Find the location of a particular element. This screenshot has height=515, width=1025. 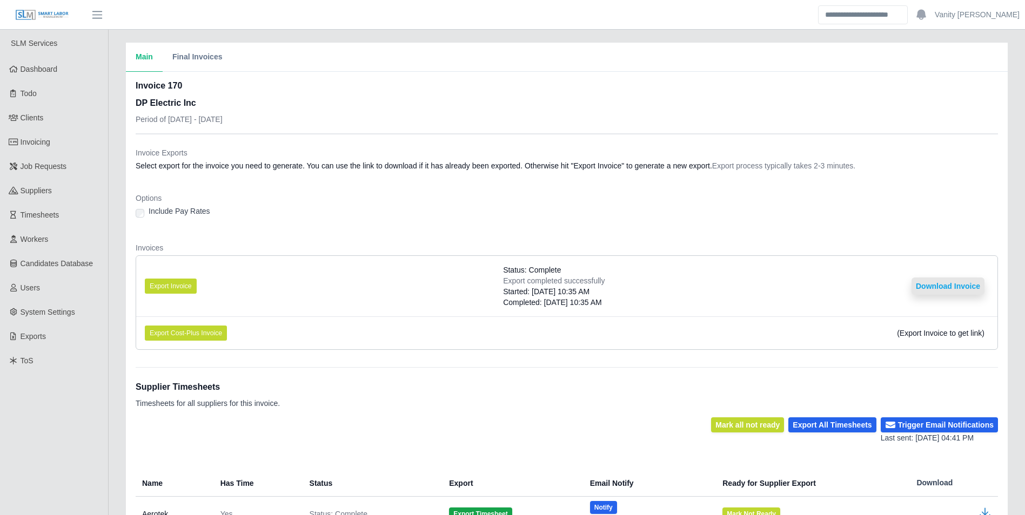

dt: Invoice Exports is located at coordinates (567, 153).